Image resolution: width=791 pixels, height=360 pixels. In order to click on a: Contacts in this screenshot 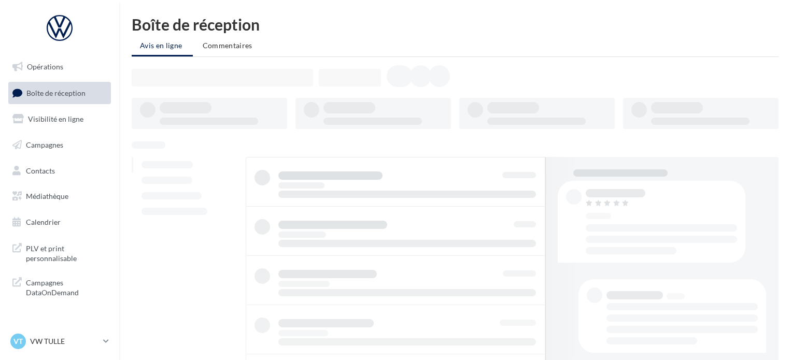, I will do `click(60, 171)`.